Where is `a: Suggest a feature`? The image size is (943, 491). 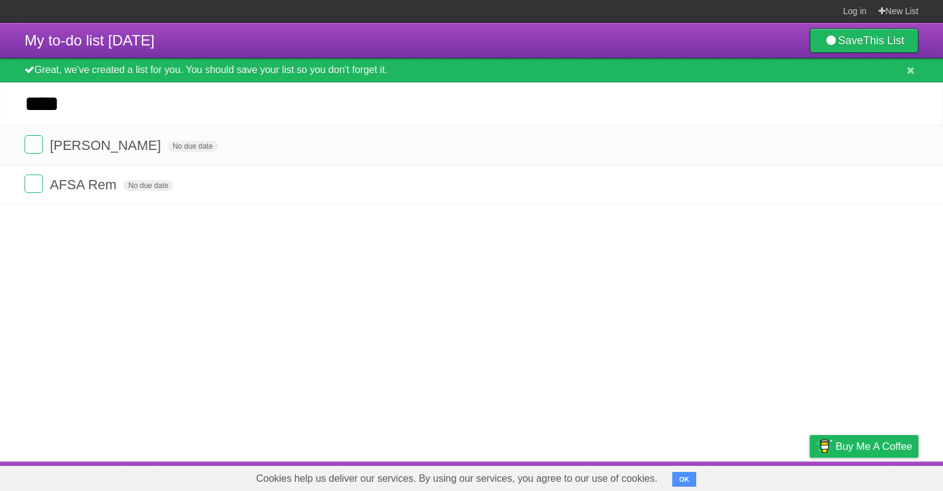 a: Suggest a feature is located at coordinates (880, 476).